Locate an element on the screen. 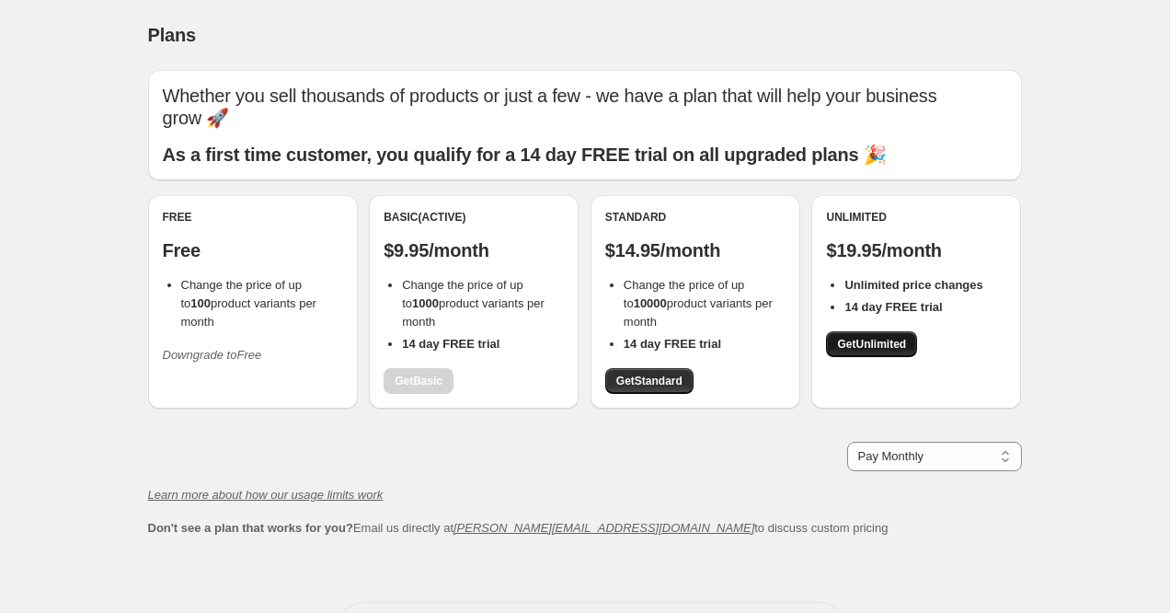 Image resolution: width=1170 pixels, height=613 pixels. b: 10000 is located at coordinates (651, 303).